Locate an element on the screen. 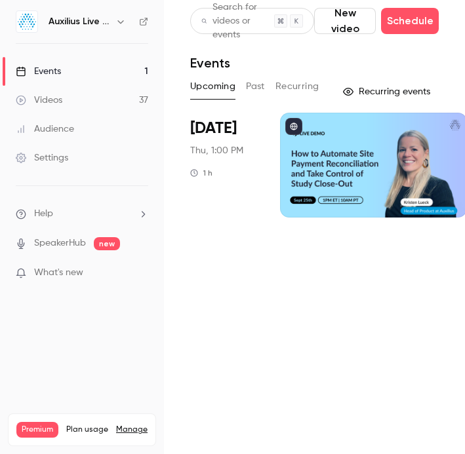  div: Videos is located at coordinates (39, 100).